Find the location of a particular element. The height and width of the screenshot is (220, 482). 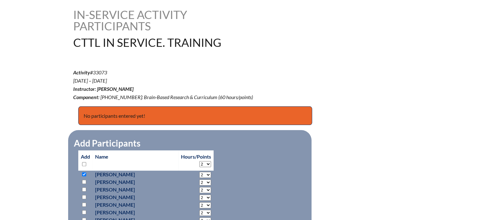

b: Instructor: is located at coordinates (85, 89).